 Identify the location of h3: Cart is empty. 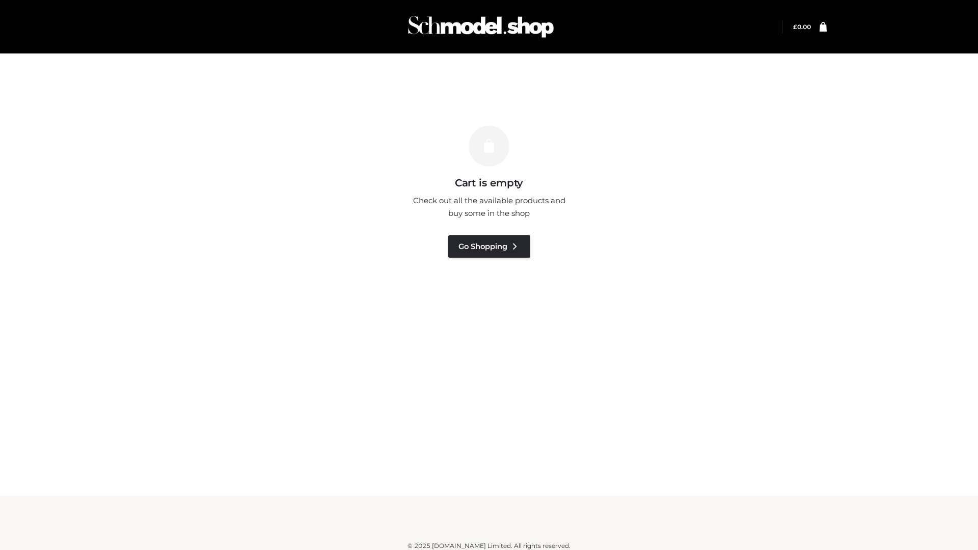
(489, 183).